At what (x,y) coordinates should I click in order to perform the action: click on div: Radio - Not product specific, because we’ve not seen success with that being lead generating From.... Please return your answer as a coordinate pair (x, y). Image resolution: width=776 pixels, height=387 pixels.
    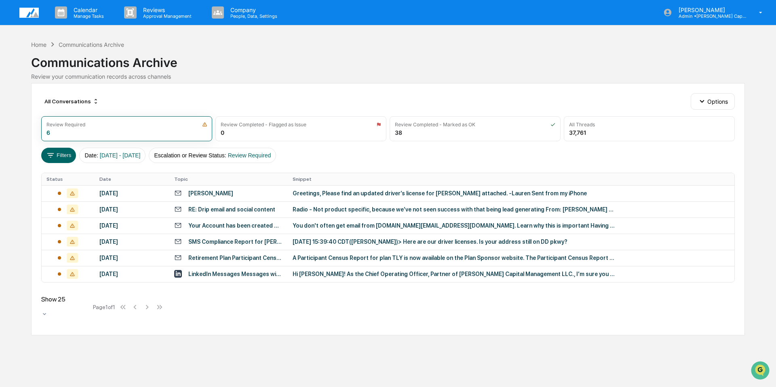
    Looking at the image, I should click on (454, 210).